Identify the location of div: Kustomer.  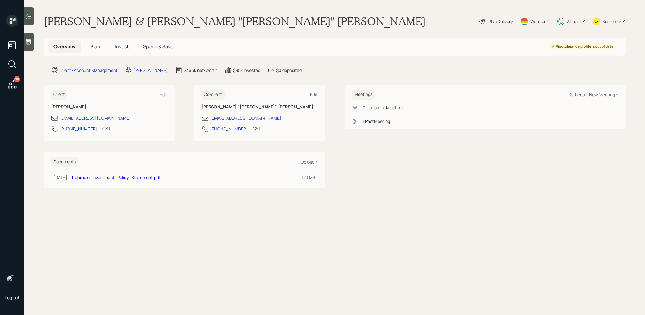
(611, 21).